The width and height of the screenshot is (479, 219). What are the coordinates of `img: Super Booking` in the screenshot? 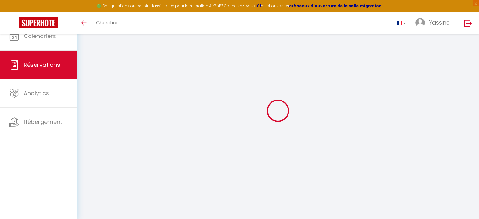 It's located at (38, 23).